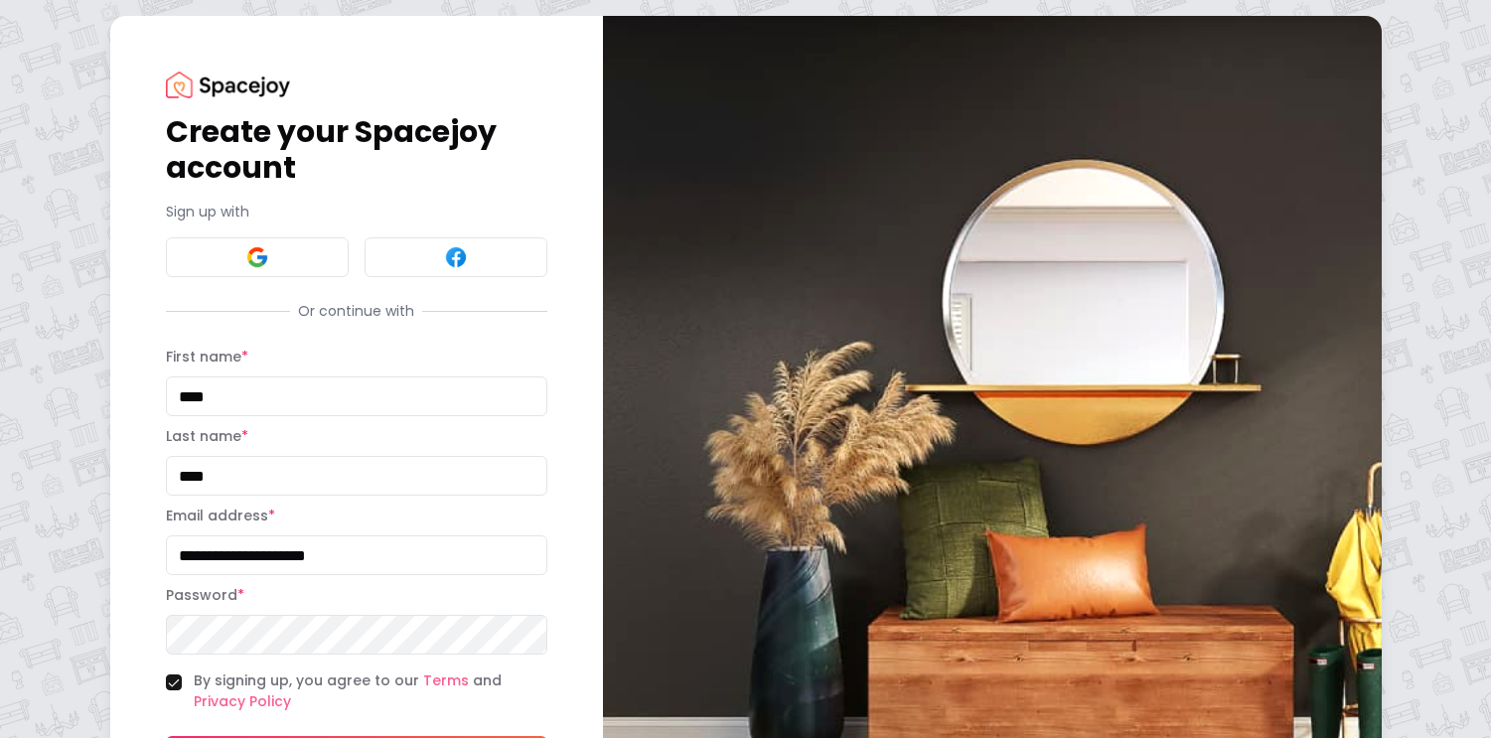 Image resolution: width=1491 pixels, height=738 pixels. I want to click on p: Sign up with, so click(357, 212).